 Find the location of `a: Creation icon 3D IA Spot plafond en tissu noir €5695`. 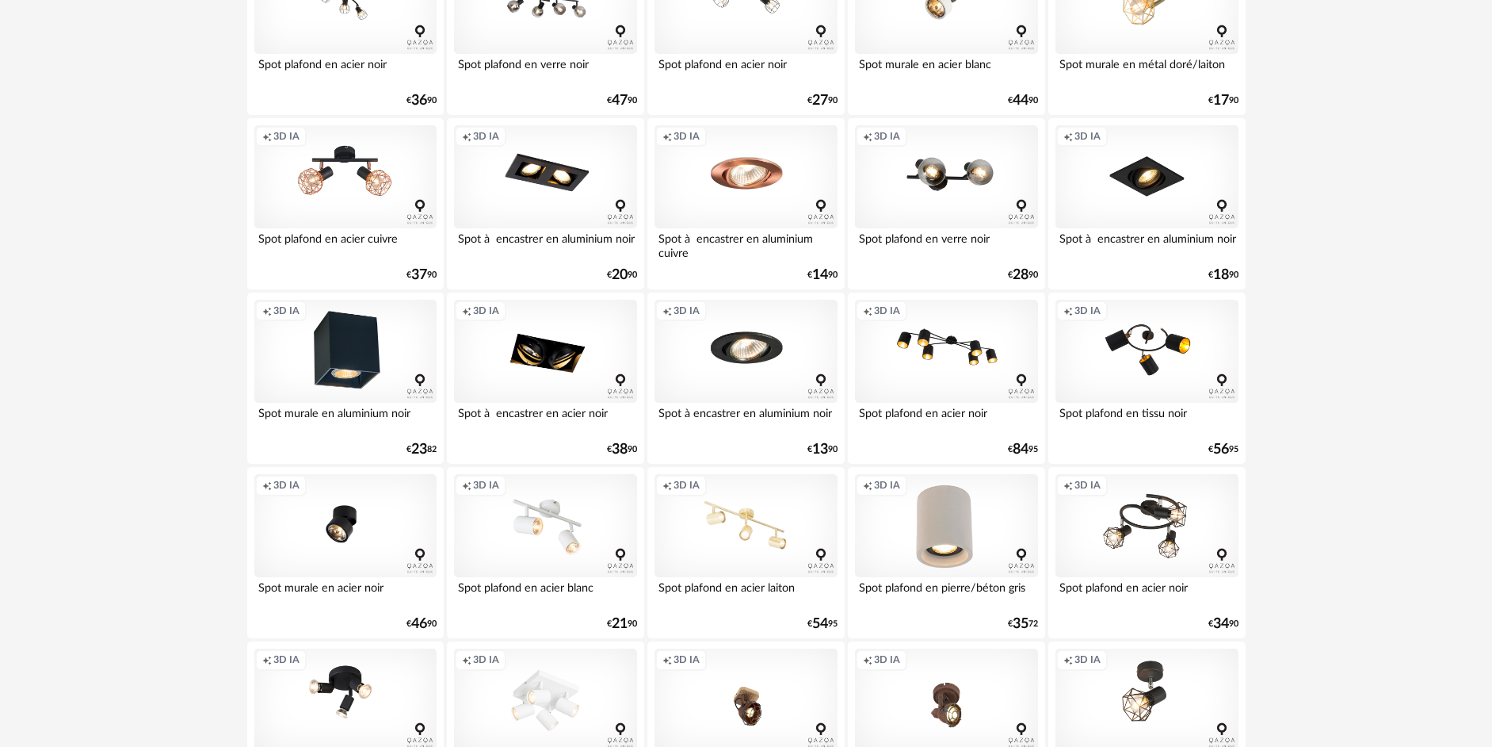

a: Creation icon 3D IA Spot plafond en tissu noir €5695 is located at coordinates (1147, 378).